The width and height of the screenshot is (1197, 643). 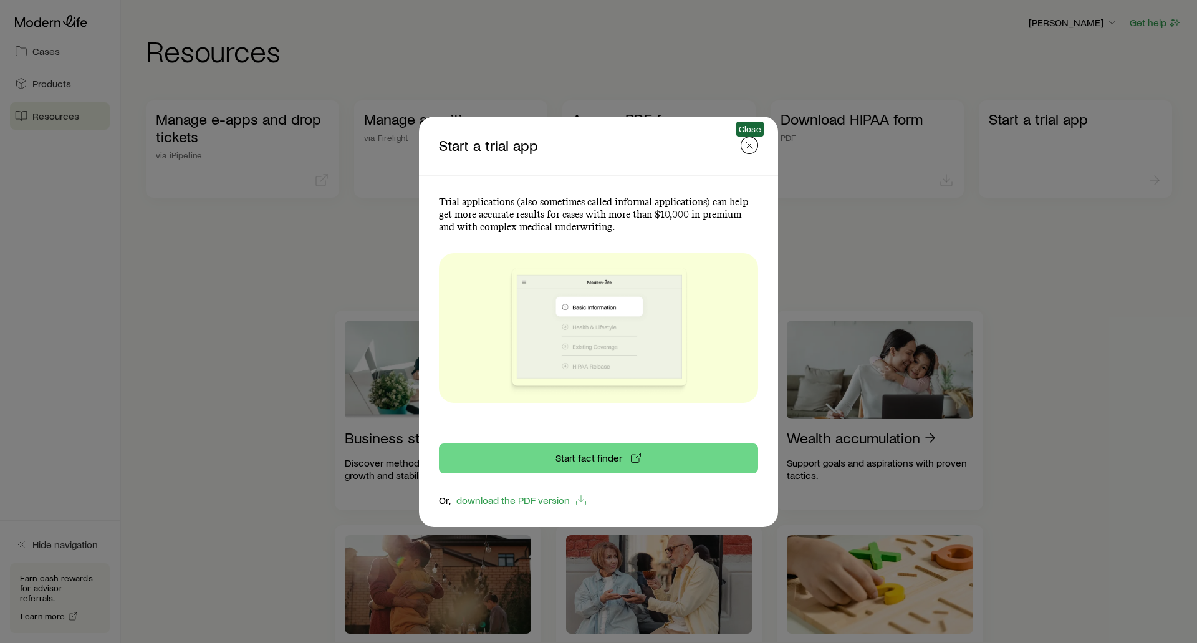 What do you see at coordinates (590, 146) in the screenshot?
I see `p: Start a trial app` at bounding box center [590, 146].